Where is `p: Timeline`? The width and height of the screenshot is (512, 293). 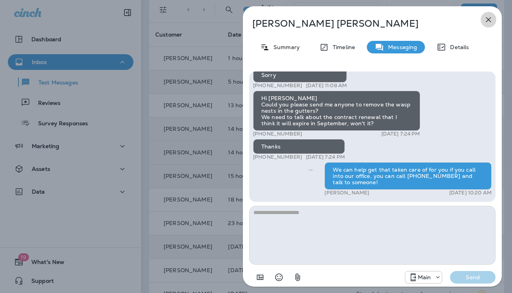
p: Timeline is located at coordinates (342, 47).